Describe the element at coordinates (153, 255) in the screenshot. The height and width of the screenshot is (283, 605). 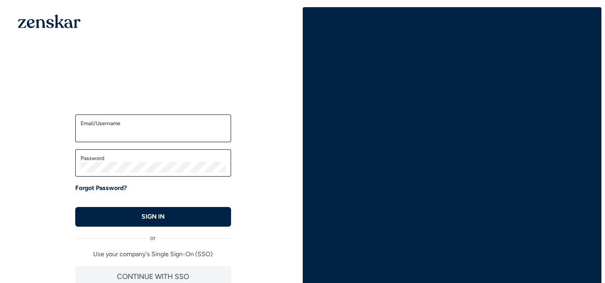
I see `p: Use your company's Single Sign-On (SSO)` at that location.